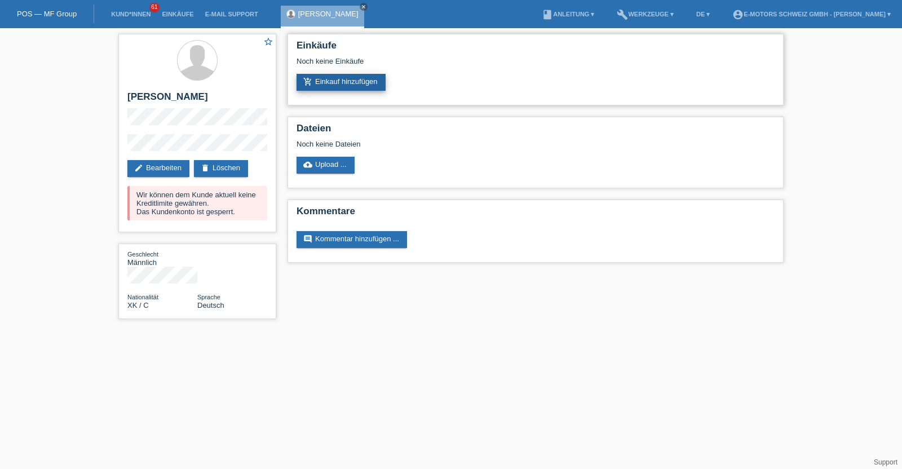  What do you see at coordinates (364, 7) in the screenshot?
I see `a: close` at bounding box center [364, 7].